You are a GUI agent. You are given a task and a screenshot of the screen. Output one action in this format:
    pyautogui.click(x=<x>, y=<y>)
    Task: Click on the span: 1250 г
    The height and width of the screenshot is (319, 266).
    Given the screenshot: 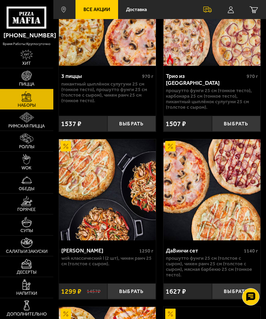 What is the action you would take?
    pyautogui.click(x=146, y=251)
    